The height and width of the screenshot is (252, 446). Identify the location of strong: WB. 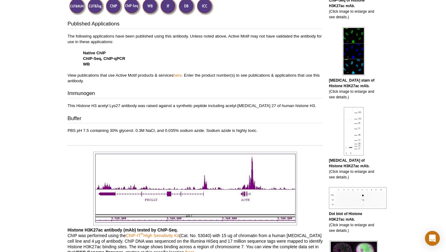
(86, 64).